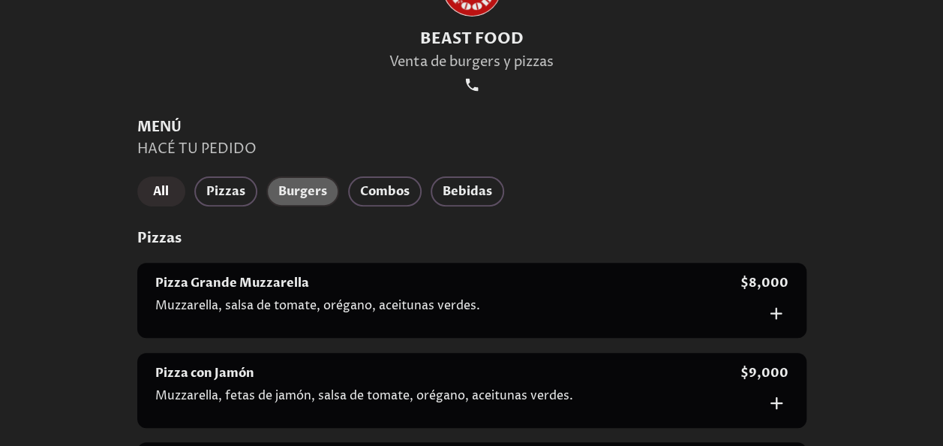 The width and height of the screenshot is (943, 446). I want to click on button: Bebidas, so click(467, 191).